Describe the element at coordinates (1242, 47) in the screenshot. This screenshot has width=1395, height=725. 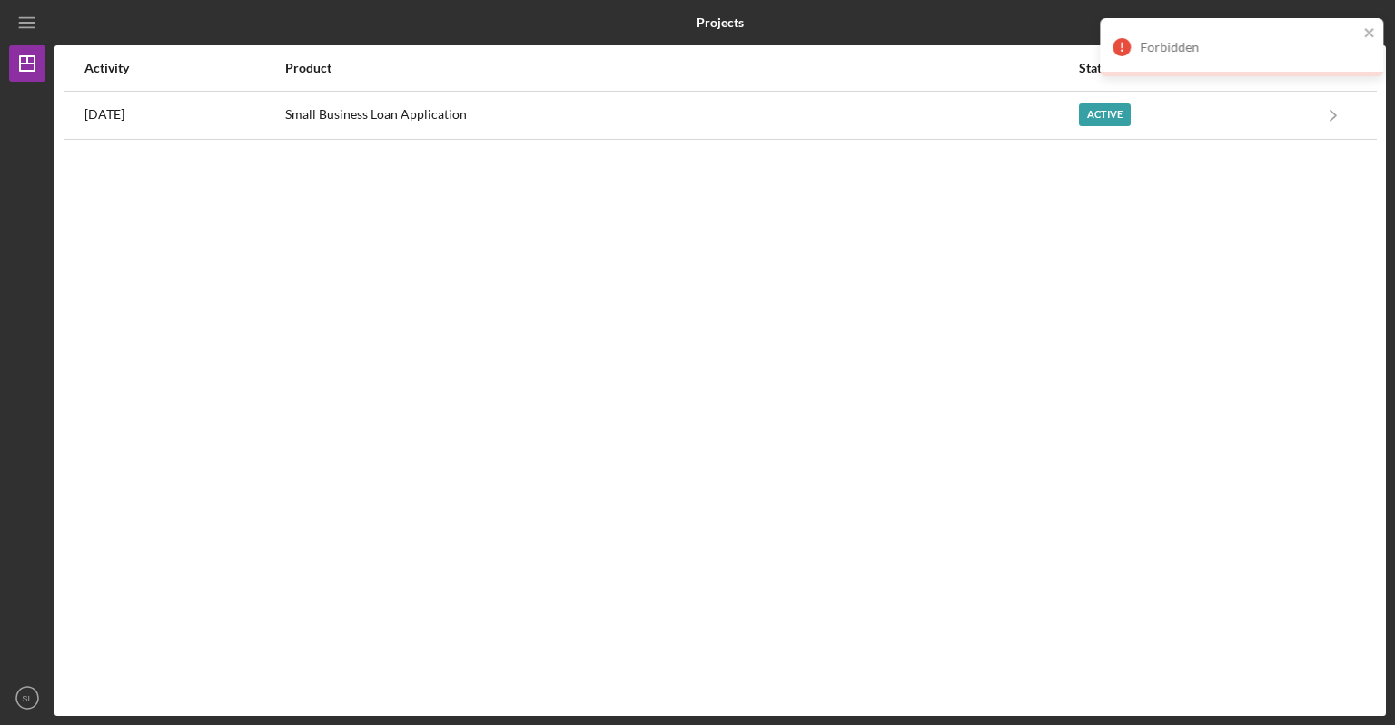
I see `div: Forbidden` at that location.